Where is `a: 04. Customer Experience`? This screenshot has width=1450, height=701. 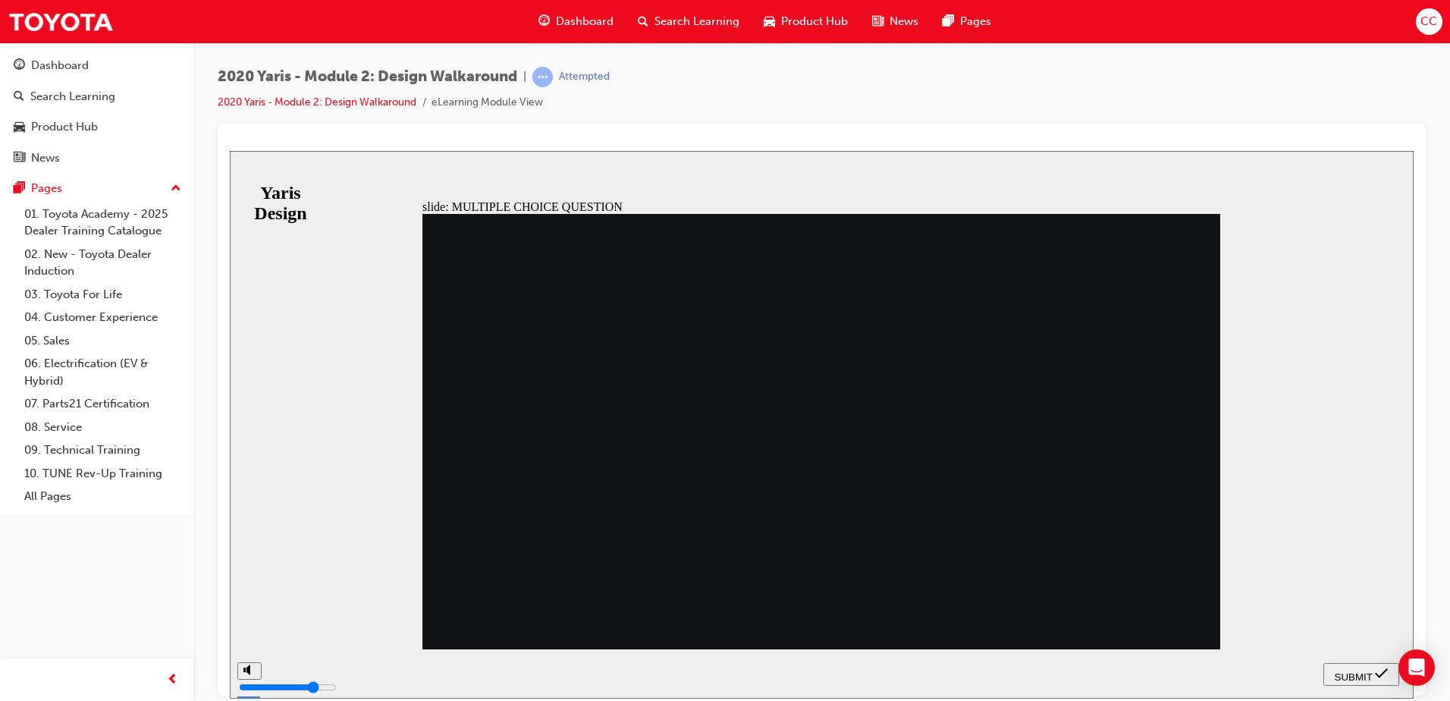
a: 04. Customer Experience is located at coordinates (102, 317).